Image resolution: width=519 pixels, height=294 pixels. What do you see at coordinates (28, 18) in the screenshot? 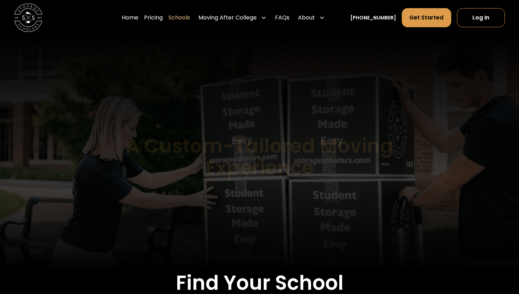
I see `a: home` at bounding box center [28, 18].